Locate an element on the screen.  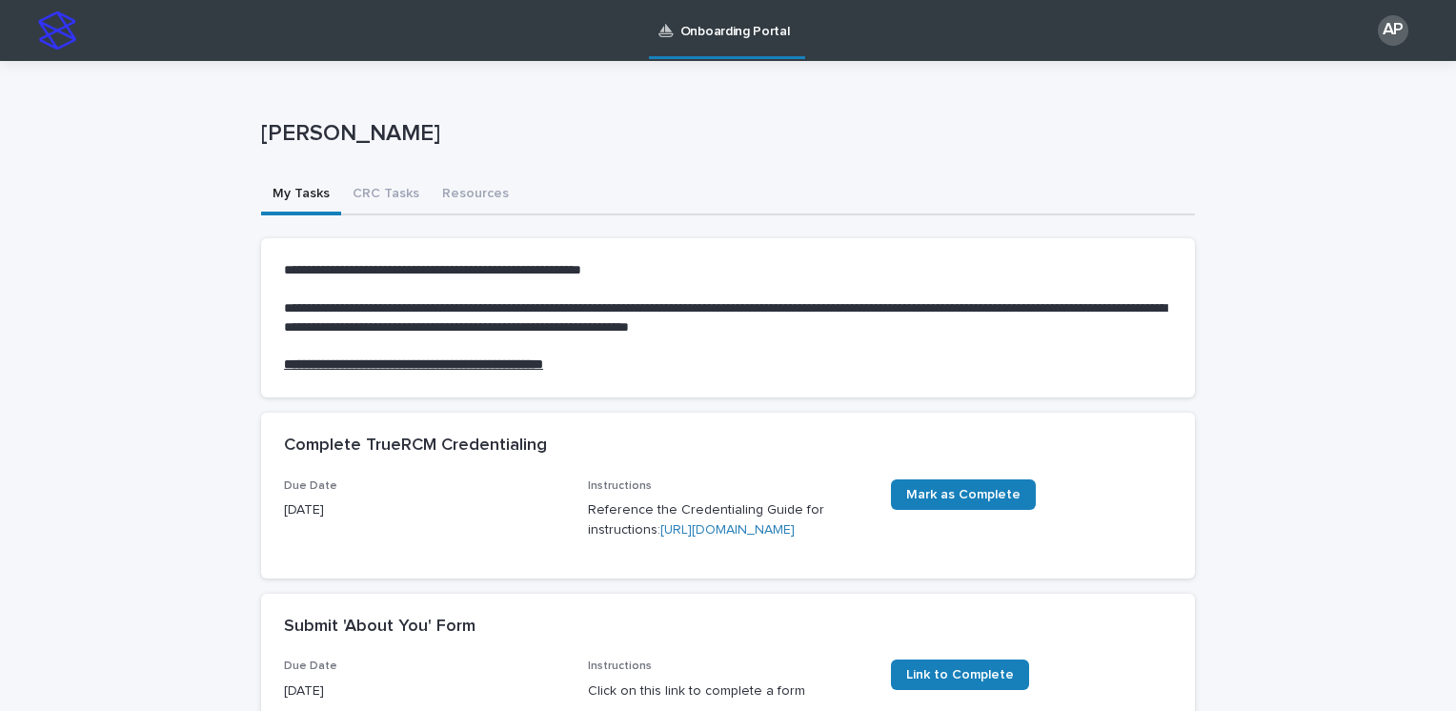
h2: Complete TrueRCM Credentialing is located at coordinates (415, 446).